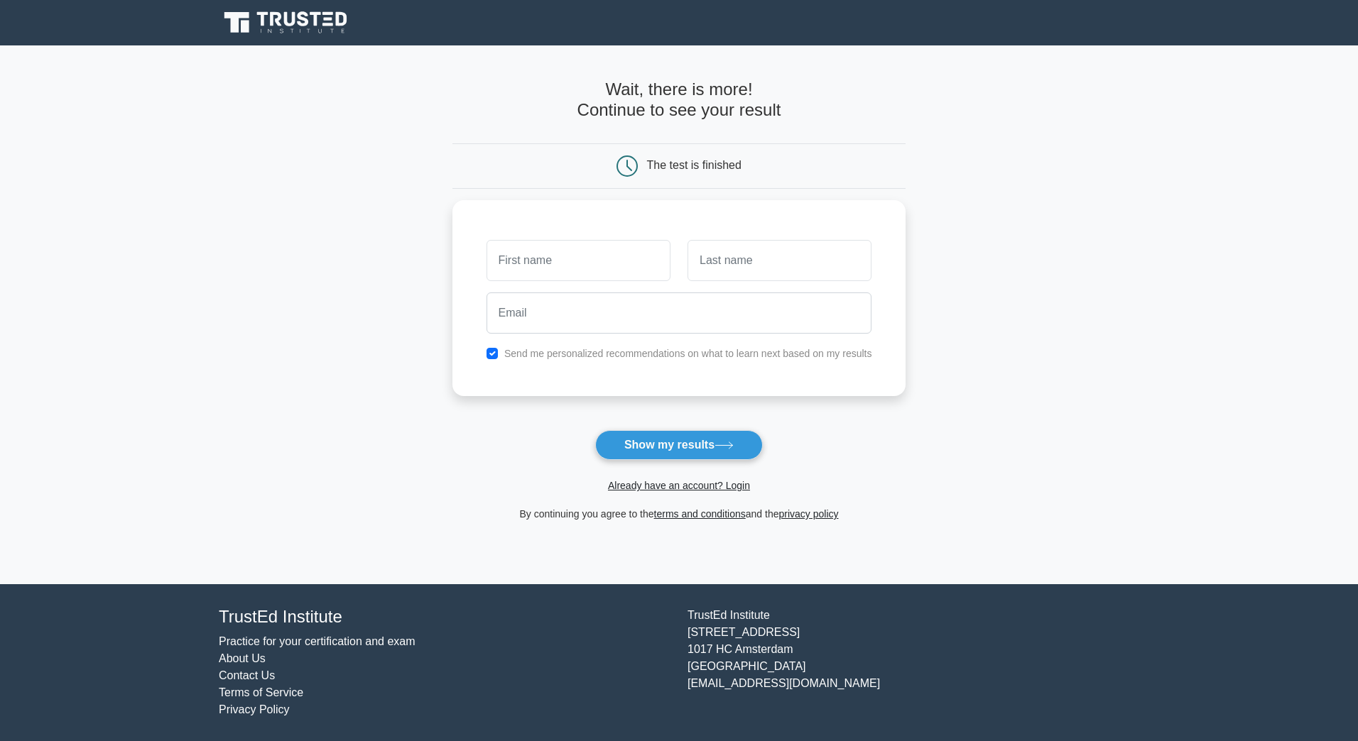  Describe the element at coordinates (679, 100) in the screenshot. I see `h4: Wait, there is more! Continue to see your result` at that location.